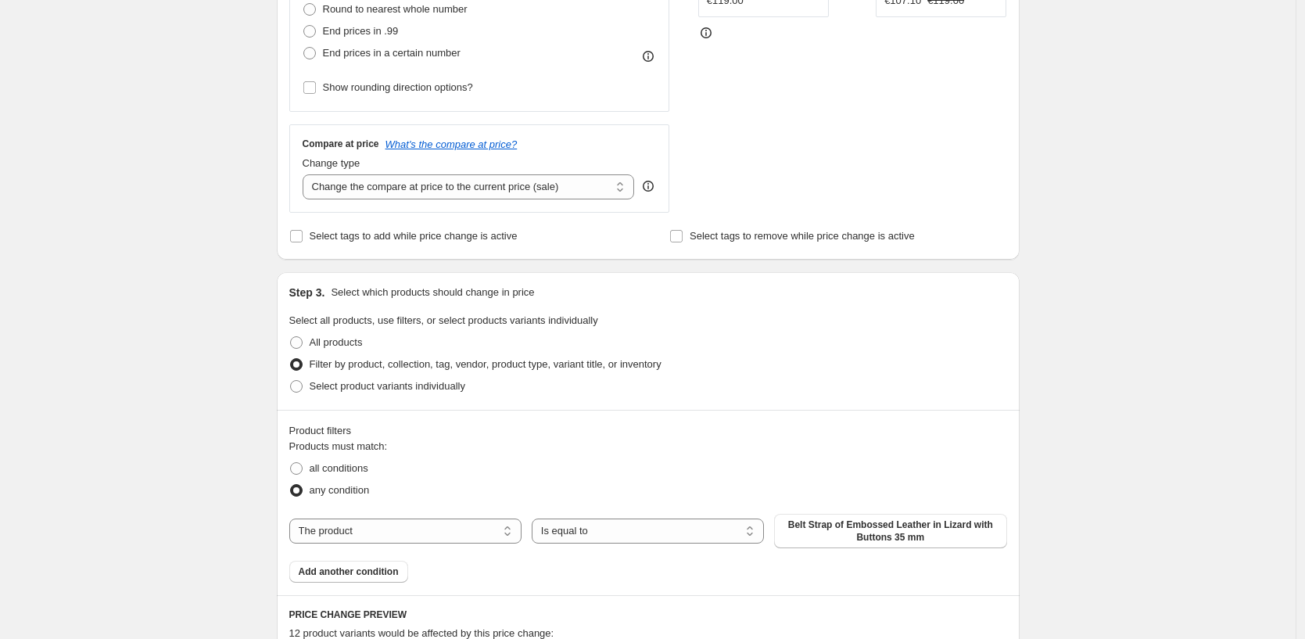  What do you see at coordinates (336, 342) in the screenshot?
I see `span: All products` at bounding box center [336, 342].